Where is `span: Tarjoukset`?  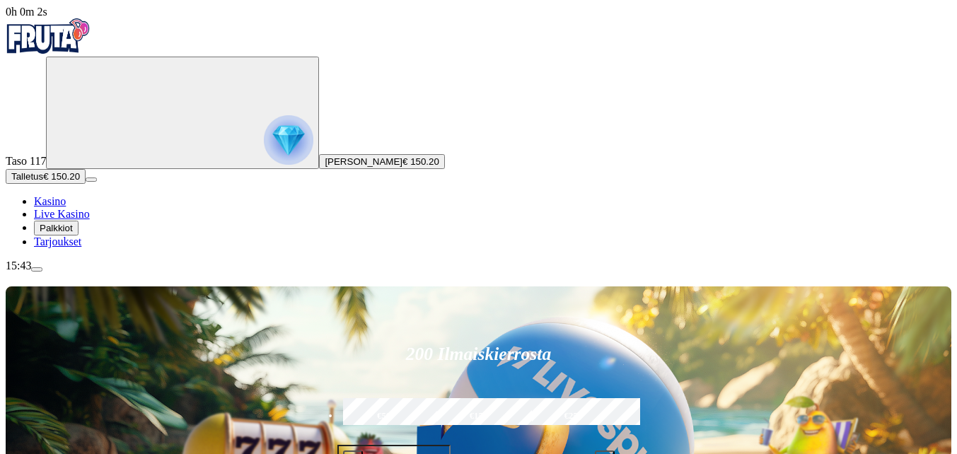 span: Tarjoukset is located at coordinates (57, 241).